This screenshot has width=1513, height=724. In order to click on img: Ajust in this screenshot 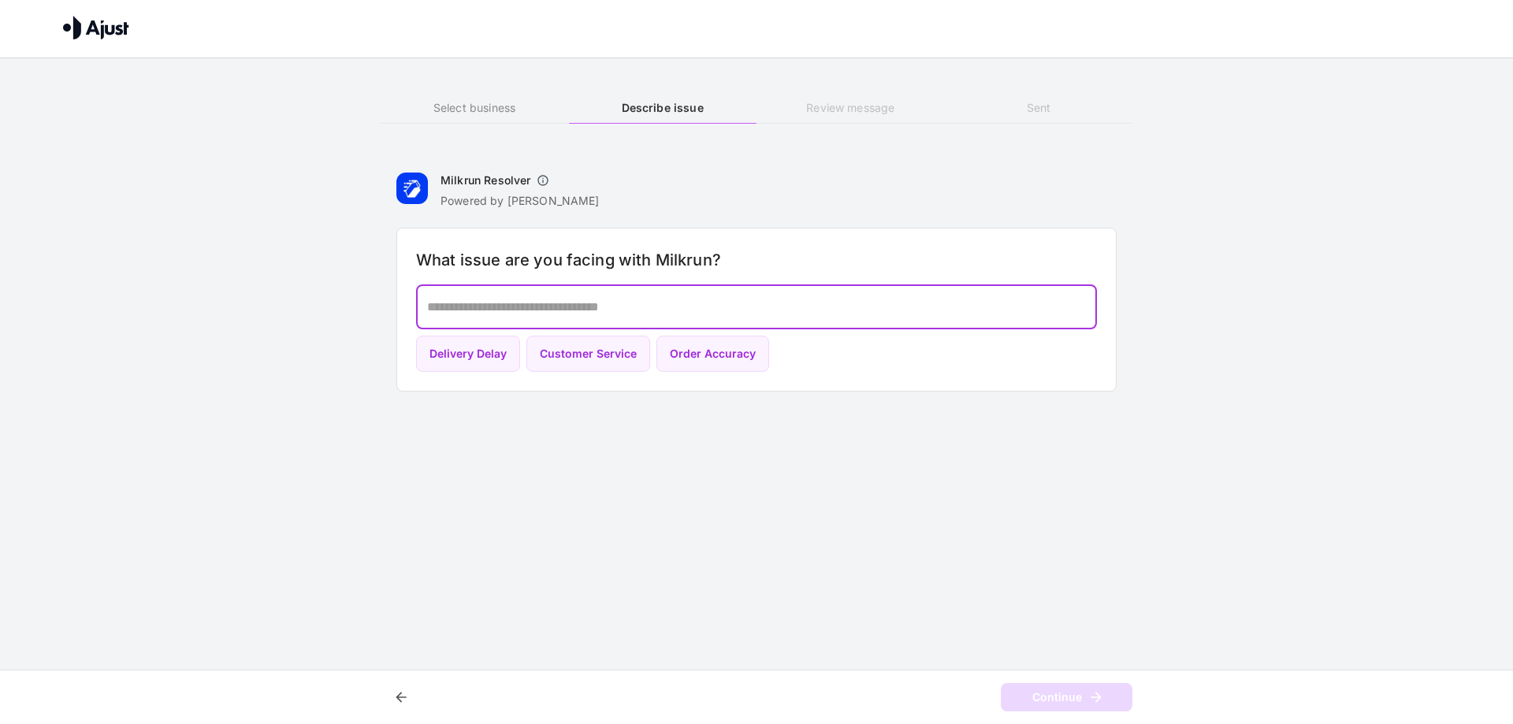, I will do `click(96, 28)`.